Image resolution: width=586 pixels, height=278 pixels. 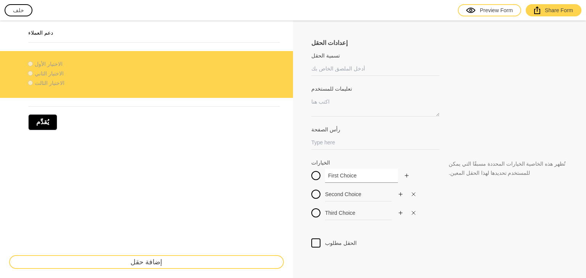 I want to click on font: دعم العملاء, so click(x=40, y=33).